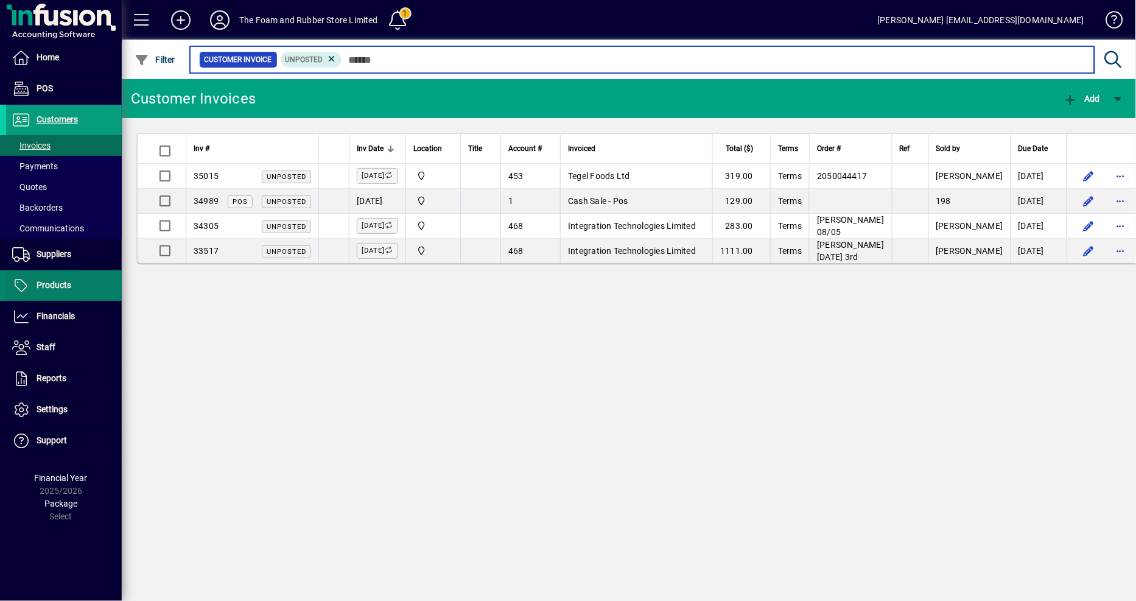  What do you see at coordinates (311, 60) in the screenshot?
I see `mat-chip: Customer Invoice Status: Unposted` at bounding box center [311, 60].